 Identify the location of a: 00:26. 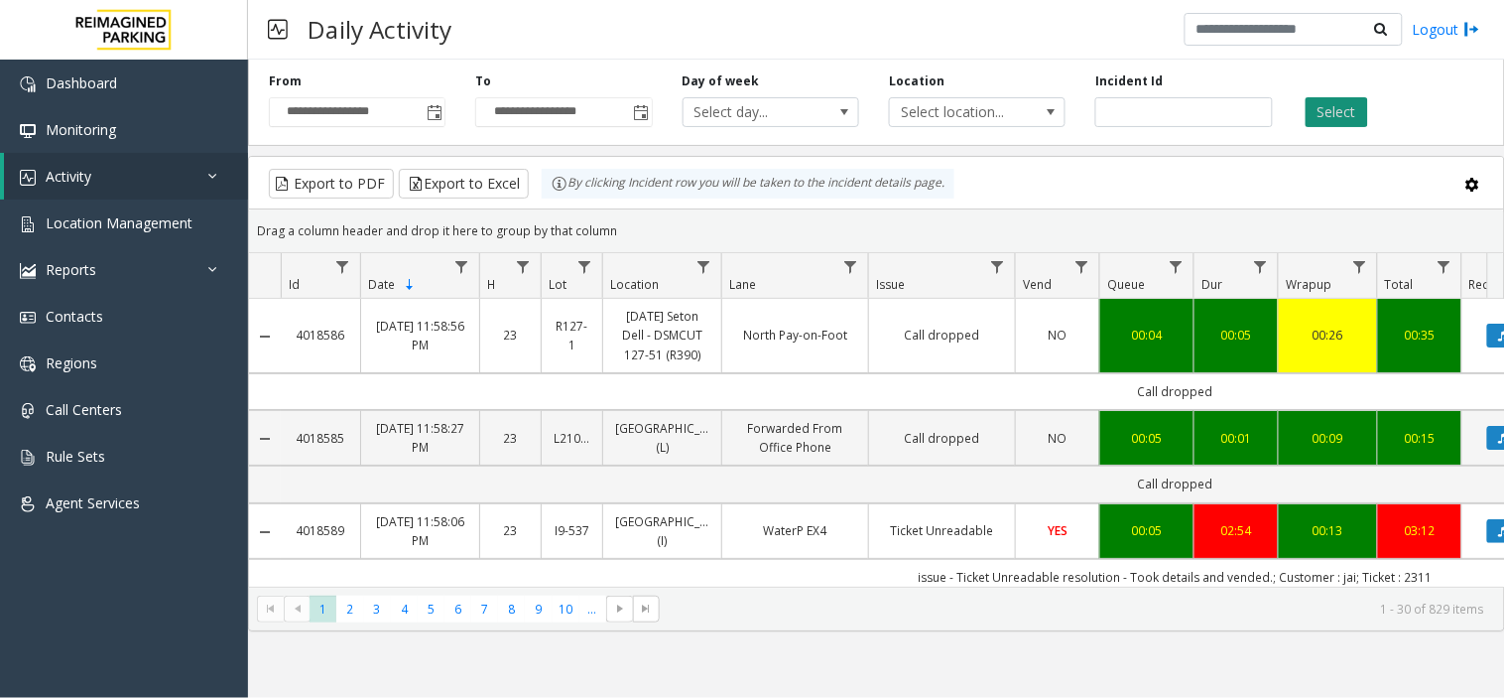
(1328, 334).